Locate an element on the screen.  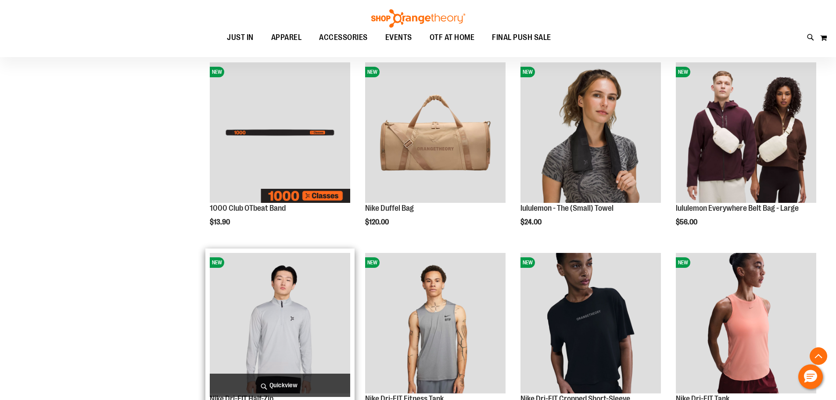
span: FINAL PUSH SALE is located at coordinates (522, 37).